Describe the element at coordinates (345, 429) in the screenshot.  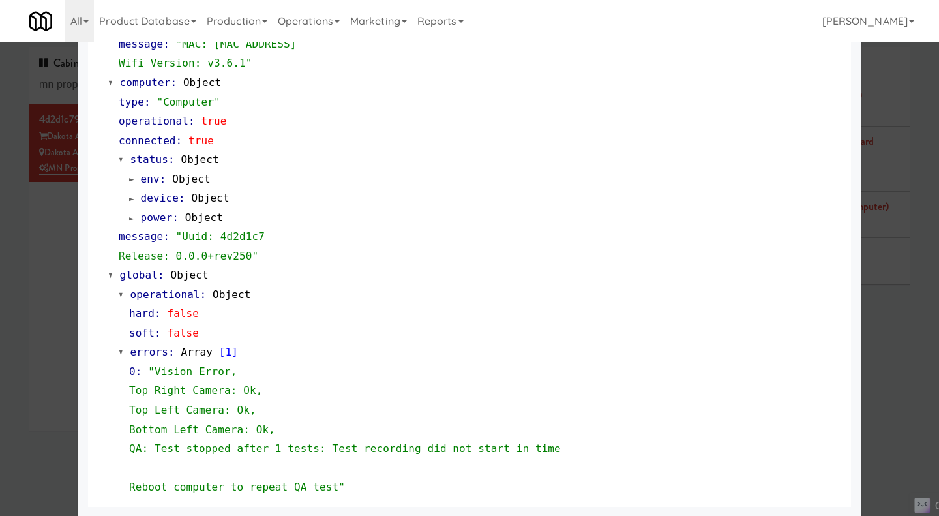
I see `span: "Vision Error, Top Right Camera: Ok, Top Left Camera: Ok, Bottom Left Camera: Ok, QA: Test stoppe...` at that location.